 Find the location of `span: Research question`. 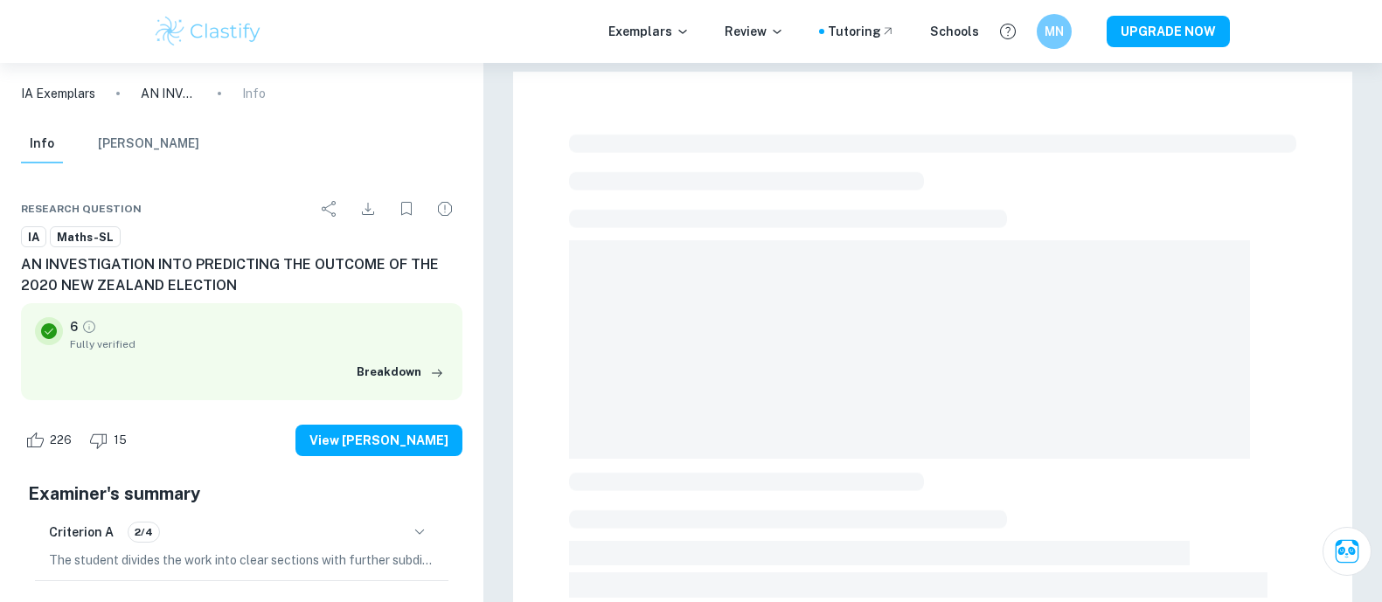

span: Research question is located at coordinates (81, 209).